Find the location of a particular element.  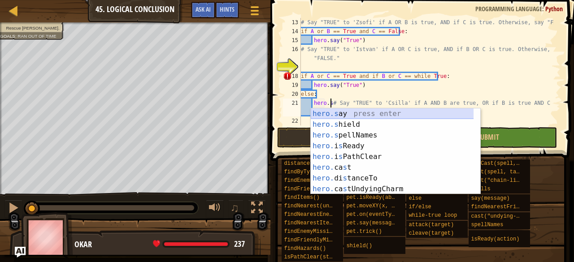

div: 14 is located at coordinates (292, 31).